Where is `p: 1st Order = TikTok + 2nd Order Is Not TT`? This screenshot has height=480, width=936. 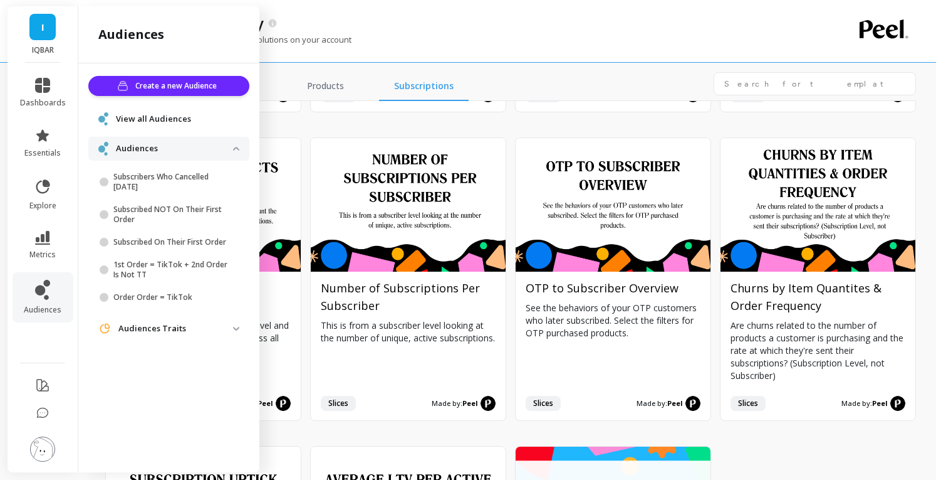
p: 1st Order = TikTok + 2nd Order Is Not TT is located at coordinates (173, 270).